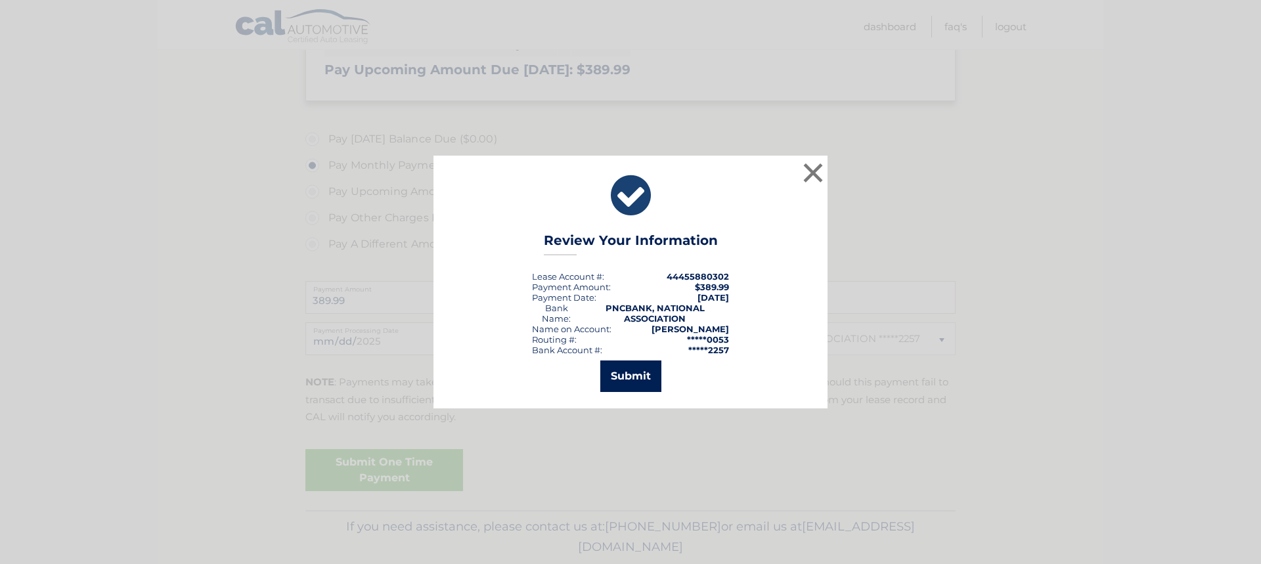 The image size is (1261, 564). I want to click on div: Name on Account:, so click(572, 329).